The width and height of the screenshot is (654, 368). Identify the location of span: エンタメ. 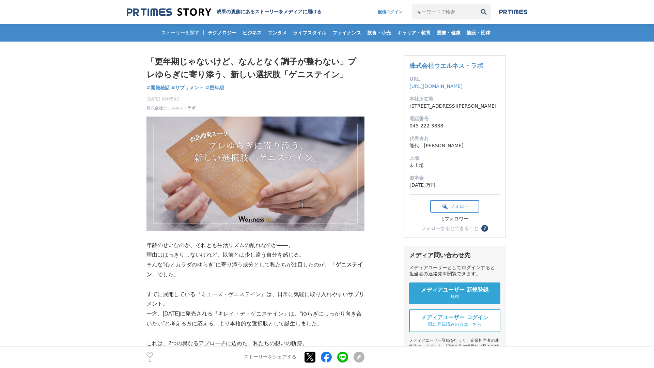
(277, 33).